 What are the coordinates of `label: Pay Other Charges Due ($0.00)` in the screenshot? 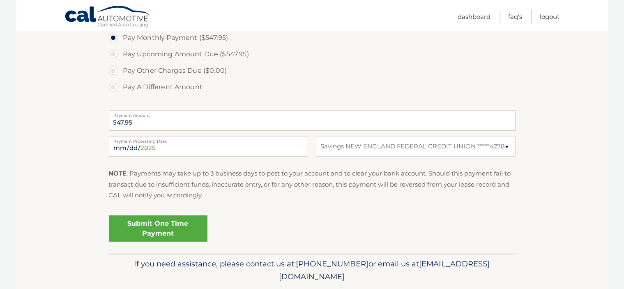 It's located at (312, 71).